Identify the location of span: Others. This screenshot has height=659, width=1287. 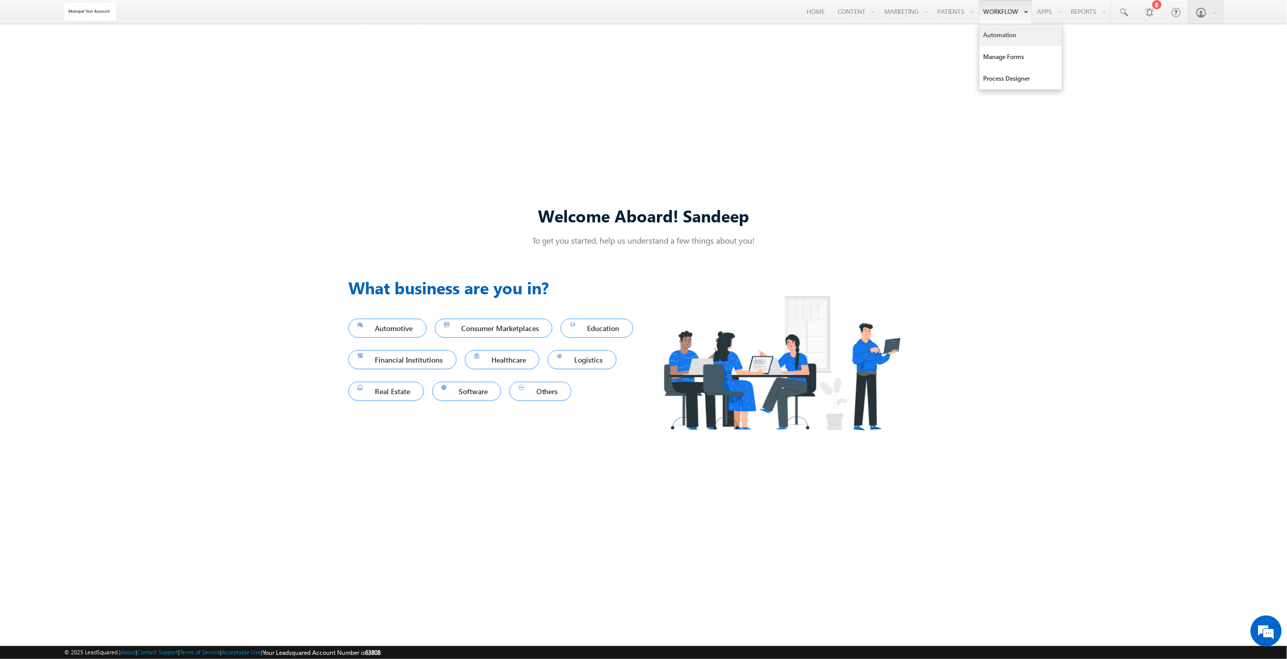
(540, 391).